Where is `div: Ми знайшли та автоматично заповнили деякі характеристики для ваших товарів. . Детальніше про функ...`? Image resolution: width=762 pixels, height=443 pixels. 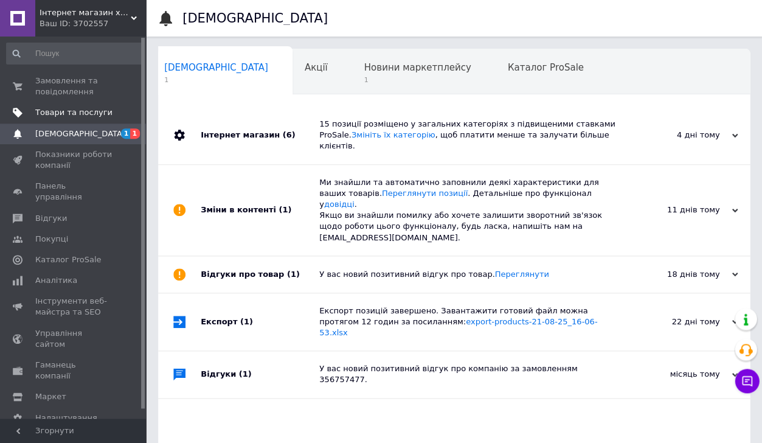 div: Ми знайшли та автоматично заповнили деякі характеристики для ваших товарів. . Детальніше про функ... is located at coordinates (468, 210).